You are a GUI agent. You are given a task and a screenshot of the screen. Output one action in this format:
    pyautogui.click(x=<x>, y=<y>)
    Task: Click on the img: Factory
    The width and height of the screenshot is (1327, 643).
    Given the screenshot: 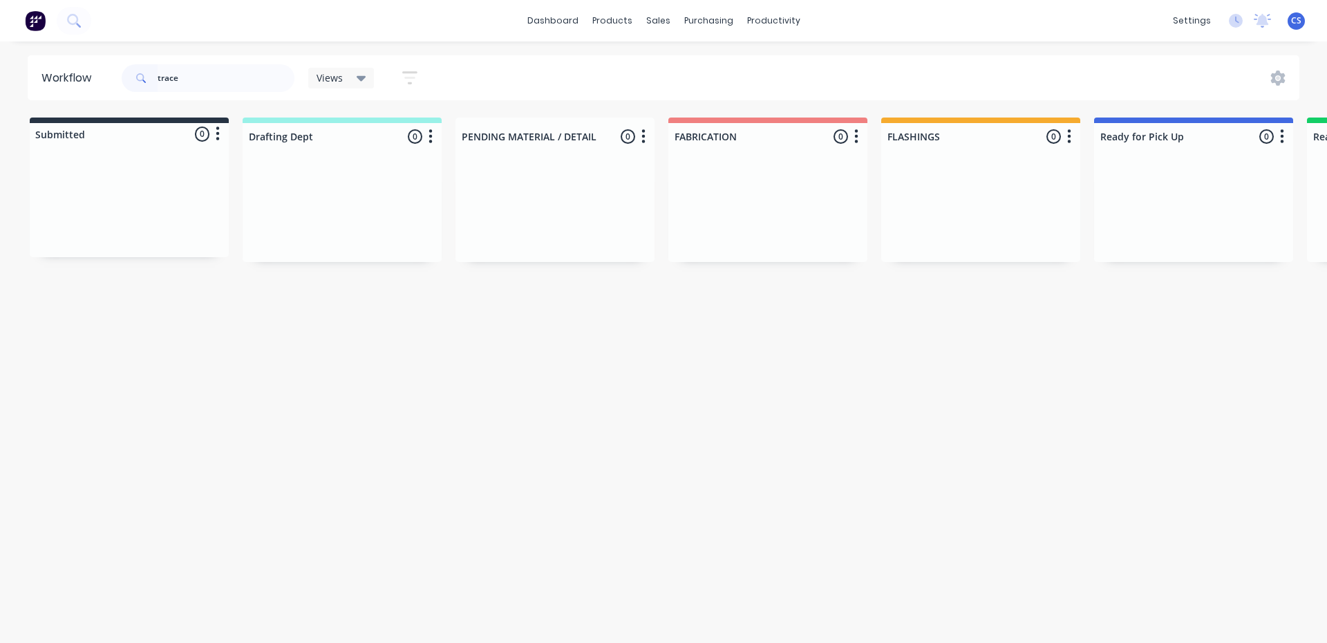 What is the action you would take?
    pyautogui.click(x=35, y=21)
    